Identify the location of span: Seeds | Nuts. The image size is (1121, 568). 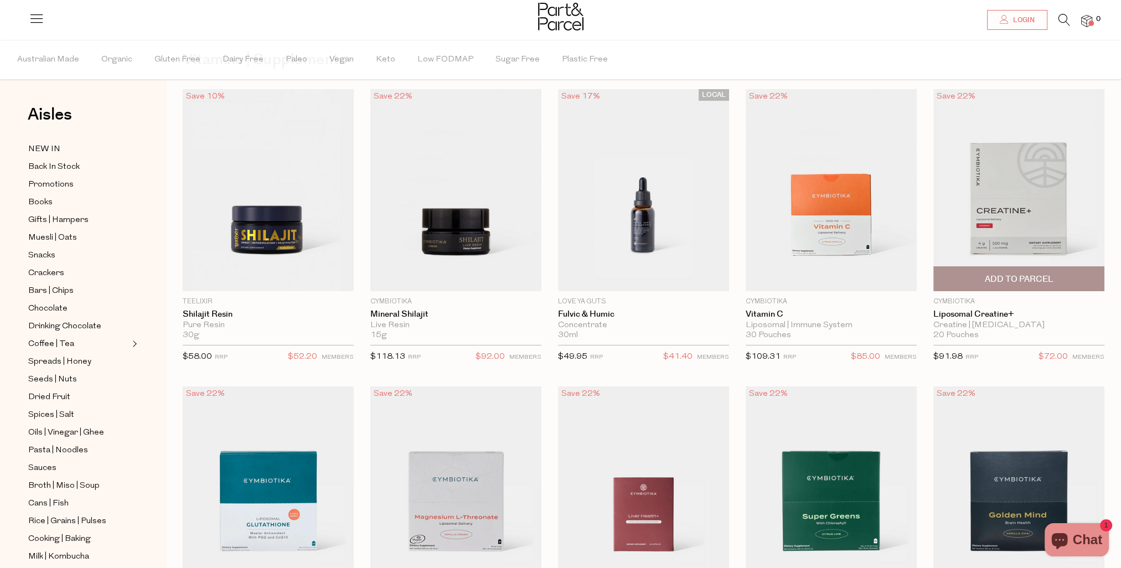
(53, 380).